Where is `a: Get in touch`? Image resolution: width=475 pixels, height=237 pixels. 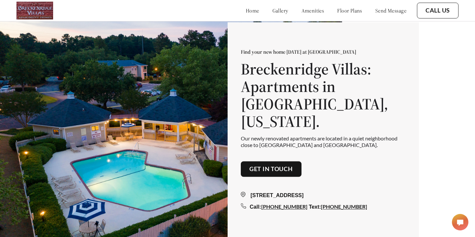 a: Get in touch is located at coordinates (271, 169).